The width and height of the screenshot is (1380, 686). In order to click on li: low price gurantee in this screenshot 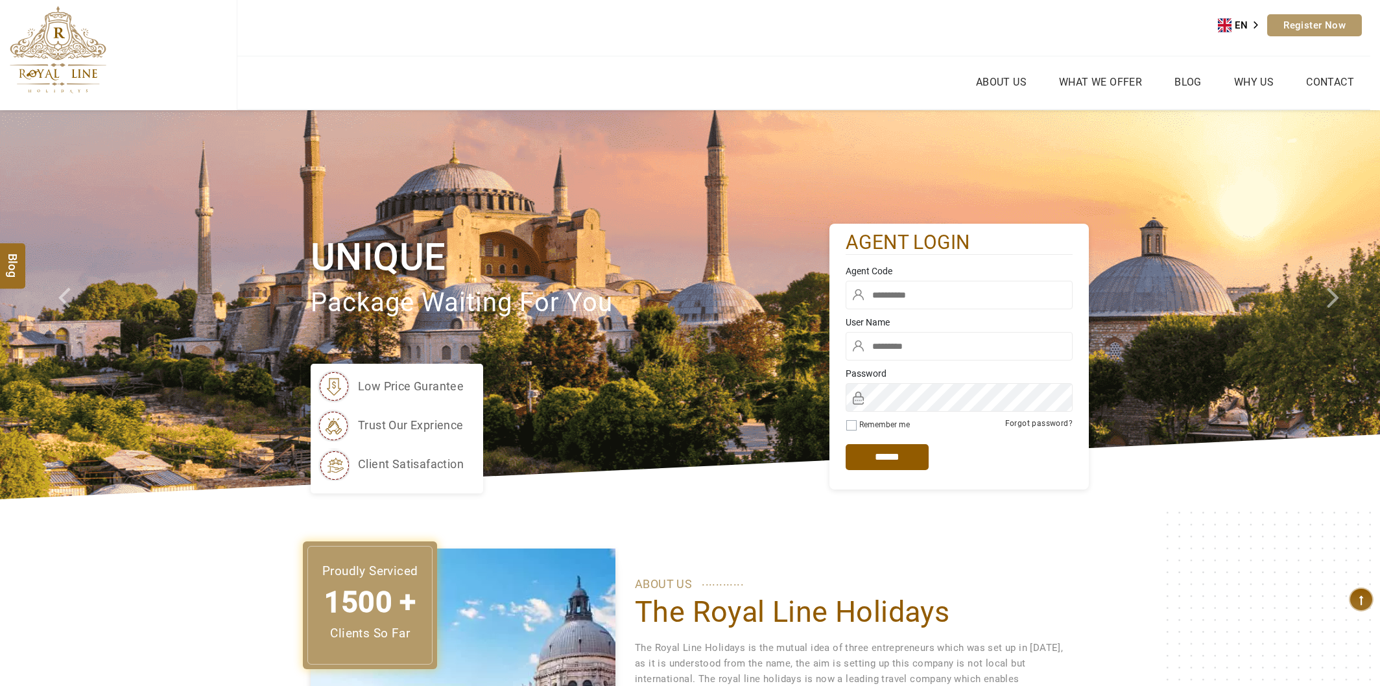, I will do `click(390, 386)`.